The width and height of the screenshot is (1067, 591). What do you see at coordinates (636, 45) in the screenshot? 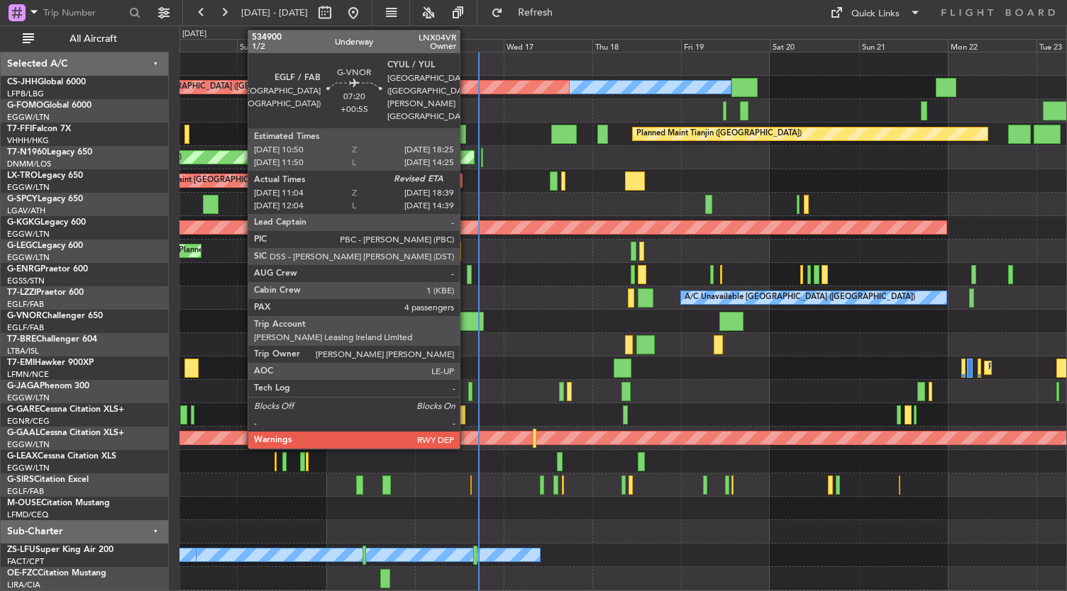
I see `div: Thu 18` at bounding box center [636, 45].